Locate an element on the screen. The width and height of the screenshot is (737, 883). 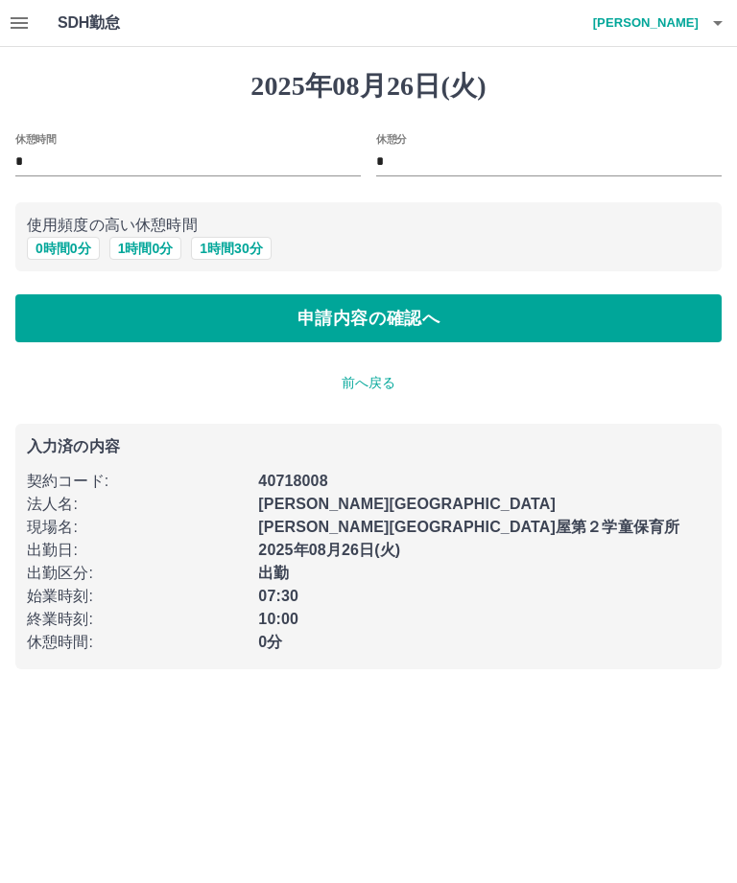
p: 出勤区分 : is located at coordinates (136, 574).